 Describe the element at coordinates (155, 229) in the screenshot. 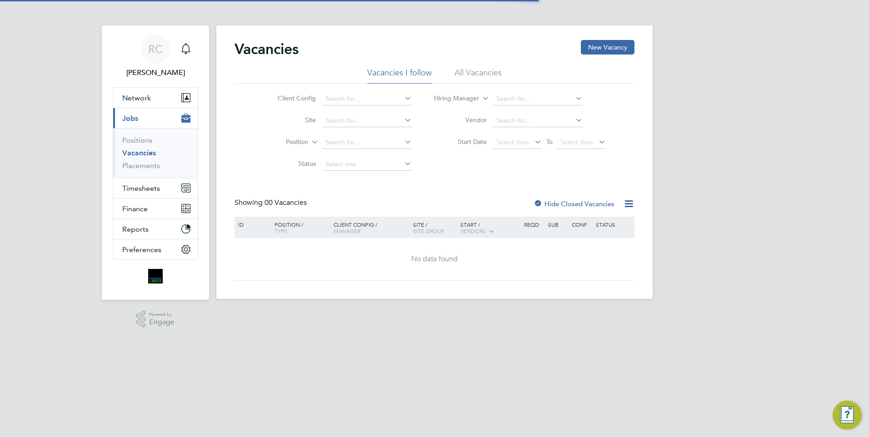

I see `button: Reports` at that location.